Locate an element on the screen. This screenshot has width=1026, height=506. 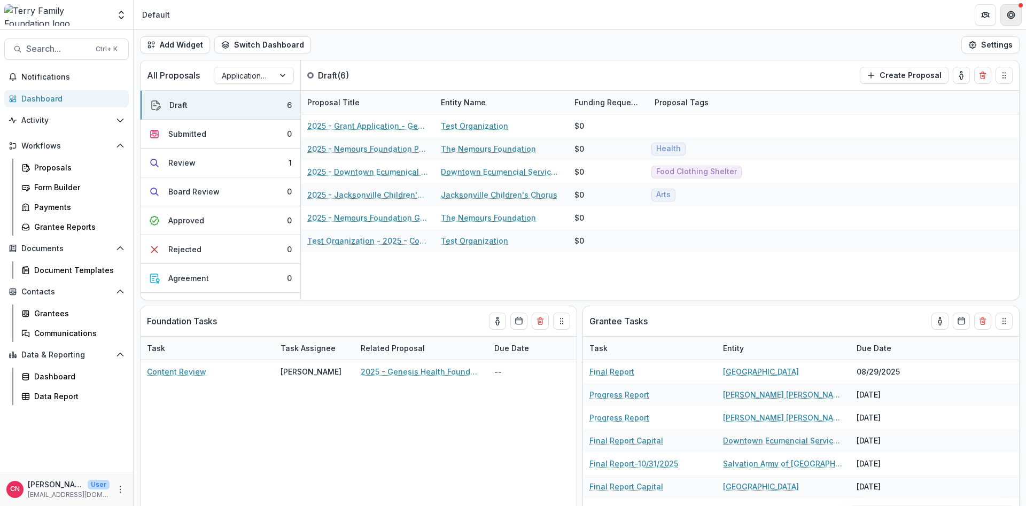
div: Approved is located at coordinates (186, 220).